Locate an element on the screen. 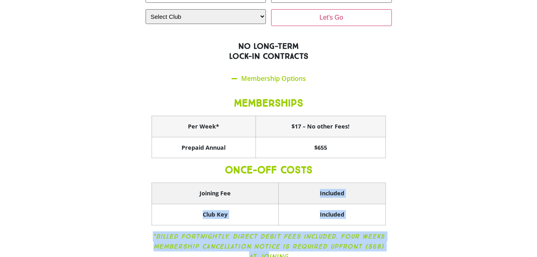  h2: NO LONG-TERM LOCK-IN CONTRACTS is located at coordinates (269, 51).